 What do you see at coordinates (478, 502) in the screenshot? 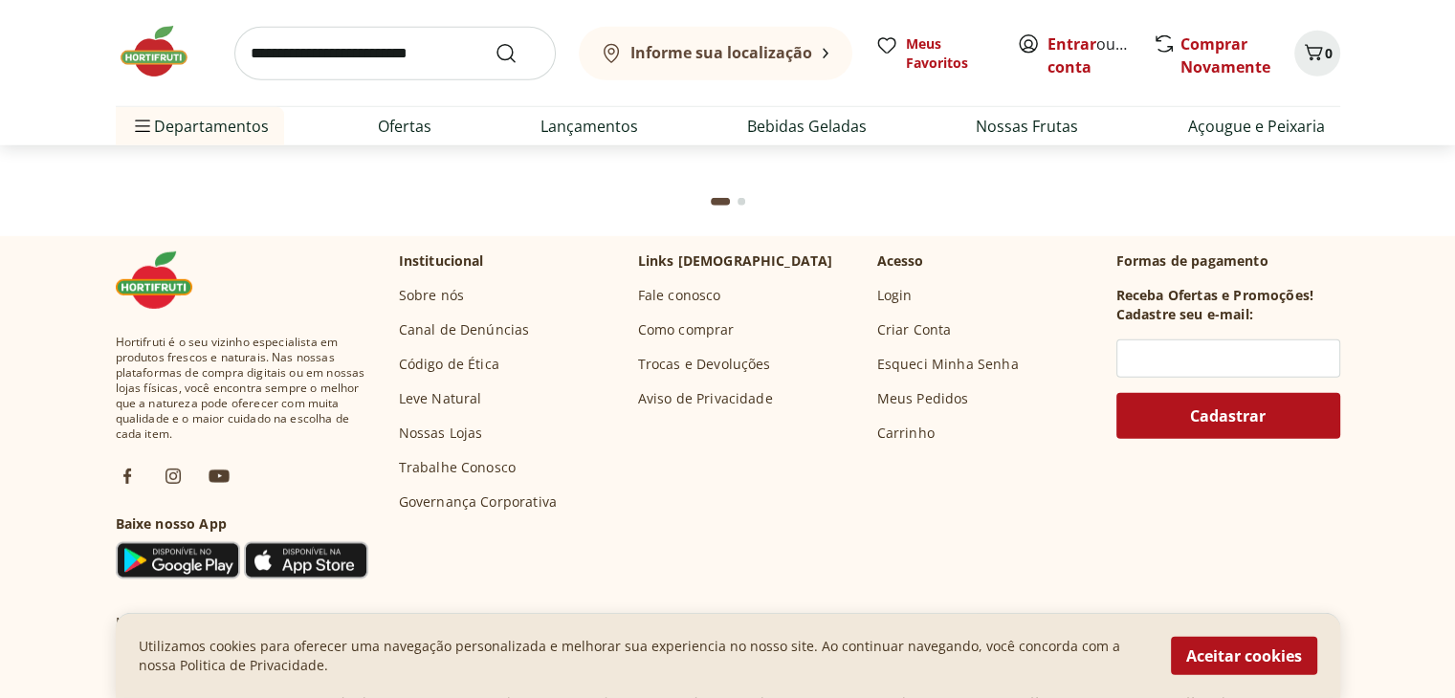
I see `a: Governança Corporativa` at bounding box center [478, 502].